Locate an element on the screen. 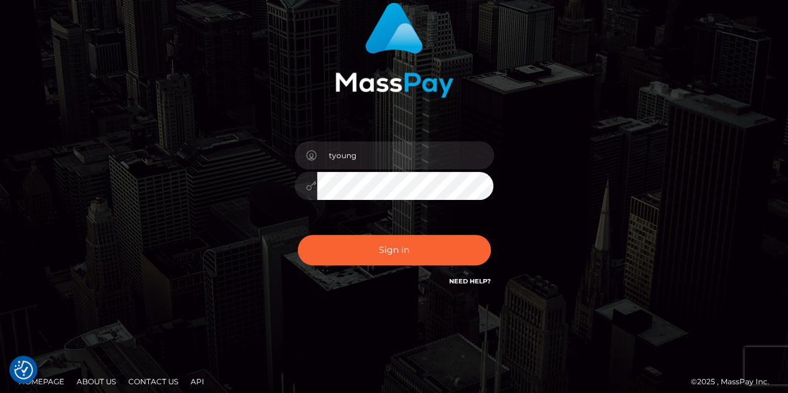  a: About Us is located at coordinates (96, 381).